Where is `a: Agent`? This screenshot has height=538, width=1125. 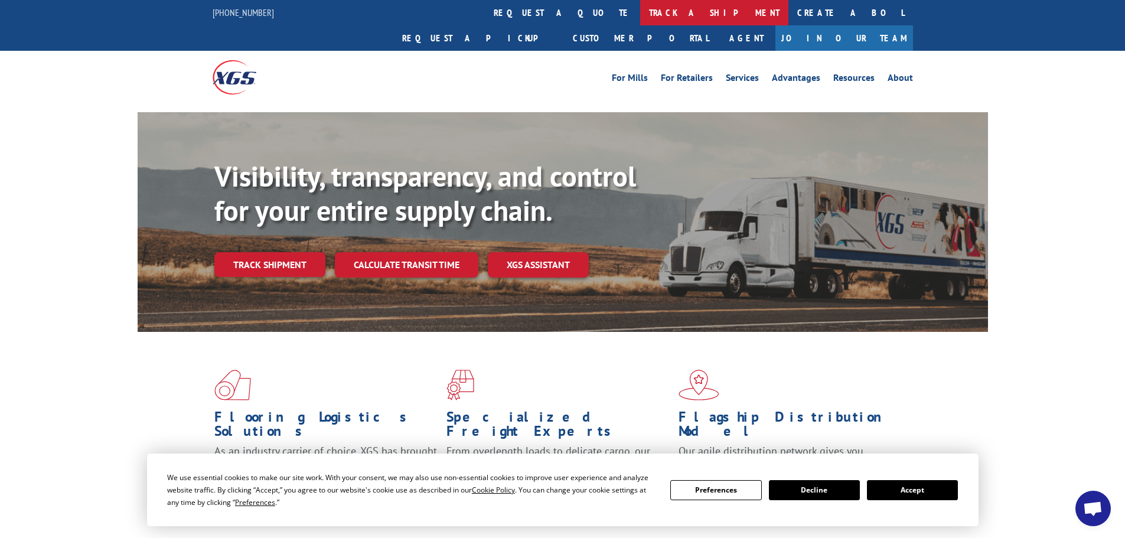
a: Agent is located at coordinates (746, 38).